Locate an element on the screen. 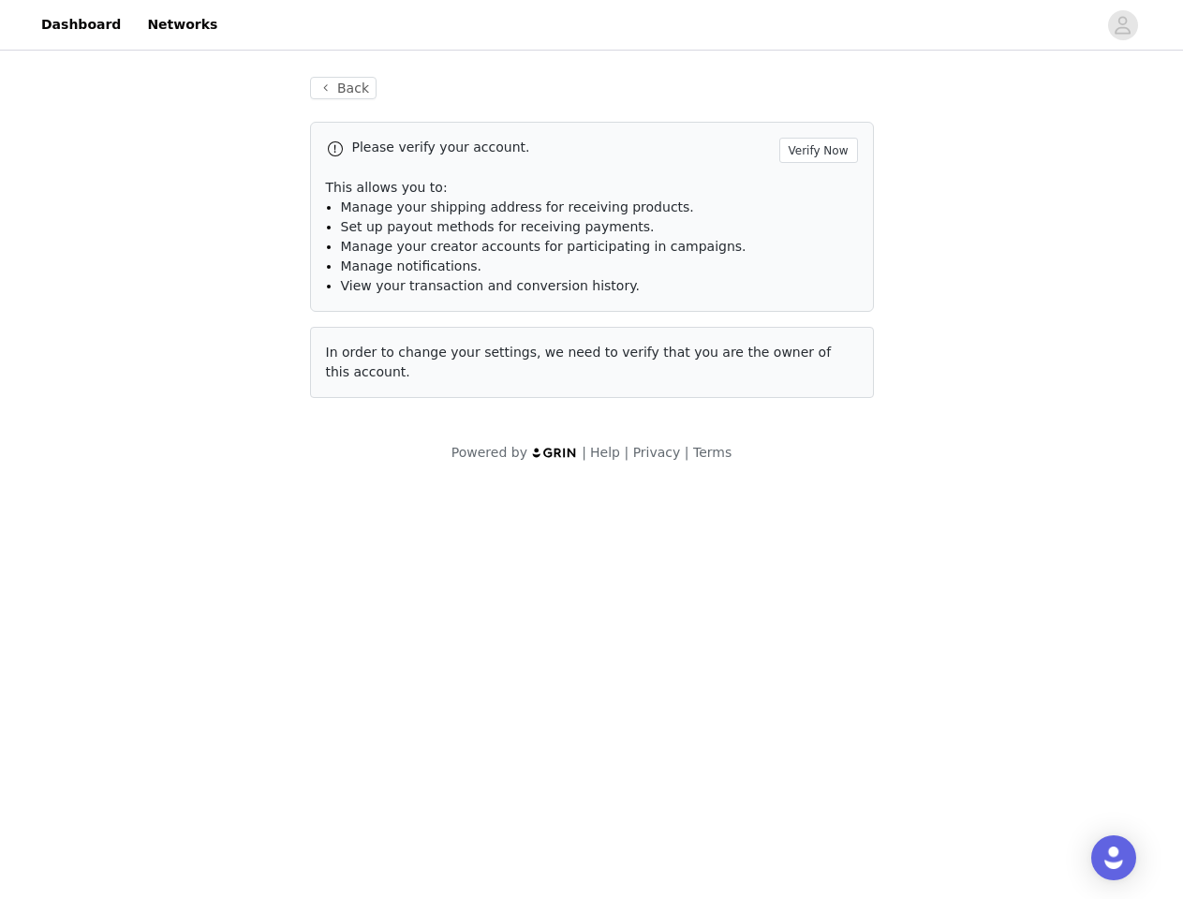 This screenshot has height=899, width=1183. p: Please verify your account. is located at coordinates (562, 147).